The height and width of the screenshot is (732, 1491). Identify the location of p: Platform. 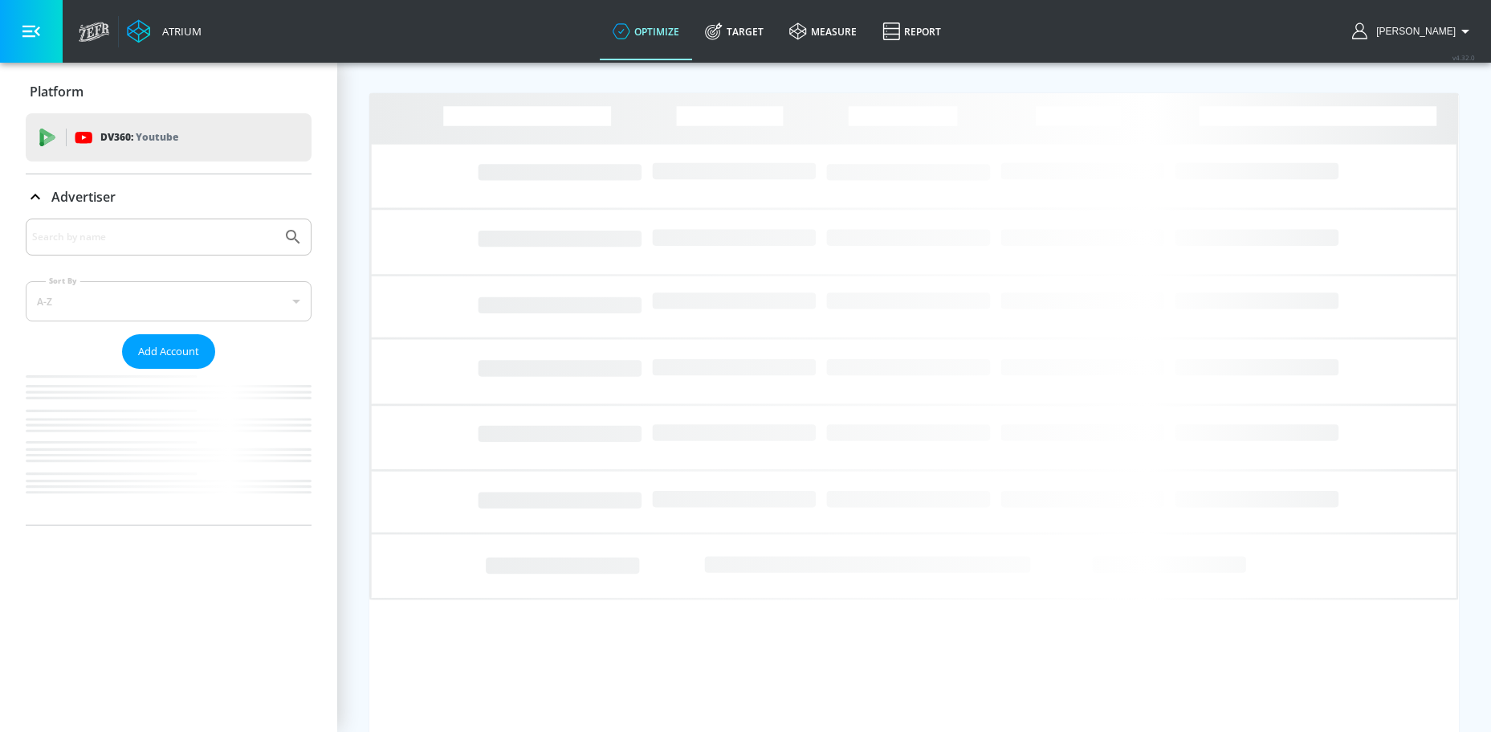
(56, 92).